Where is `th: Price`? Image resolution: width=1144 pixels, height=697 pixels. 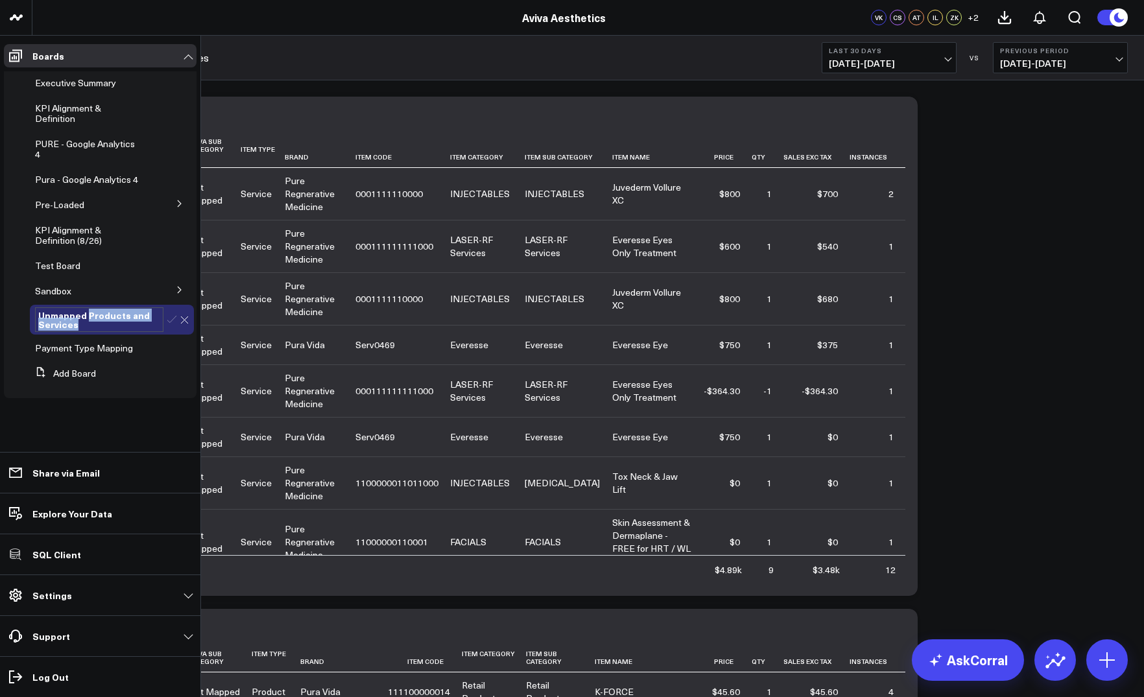 th: Price is located at coordinates (728, 149).